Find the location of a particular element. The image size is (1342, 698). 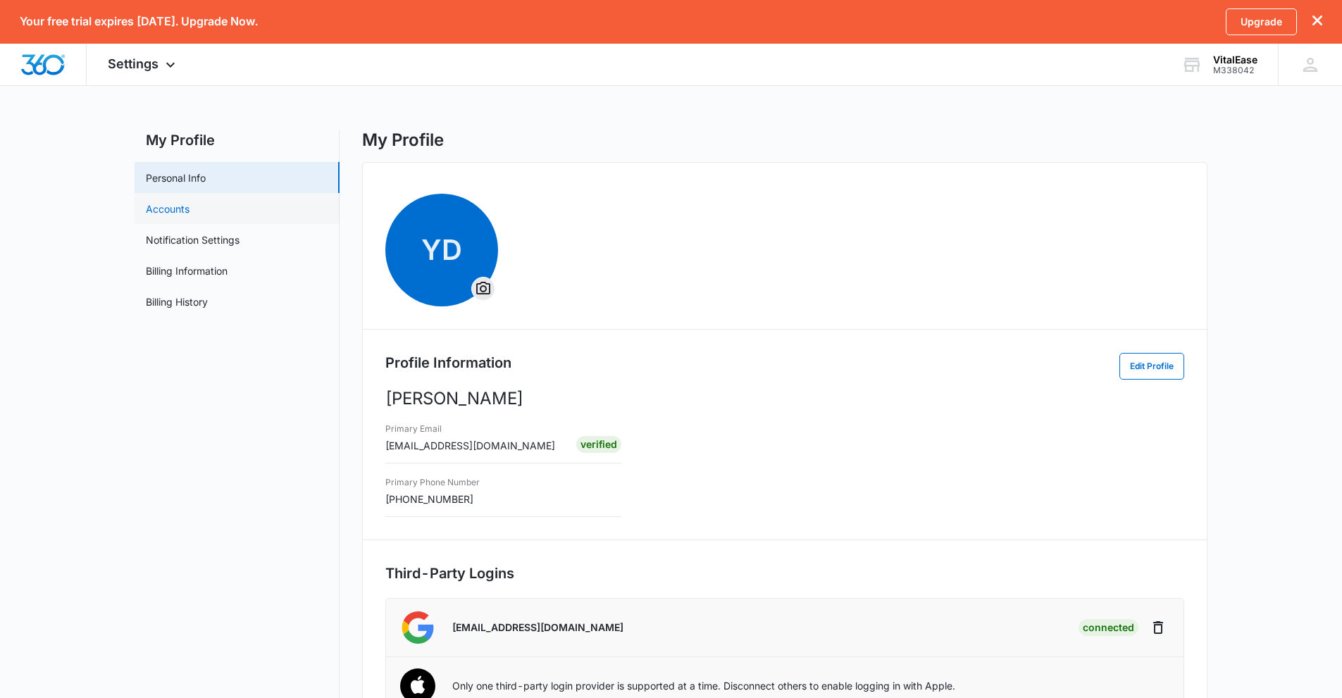

button: Disconnect is located at coordinates (1158, 628).